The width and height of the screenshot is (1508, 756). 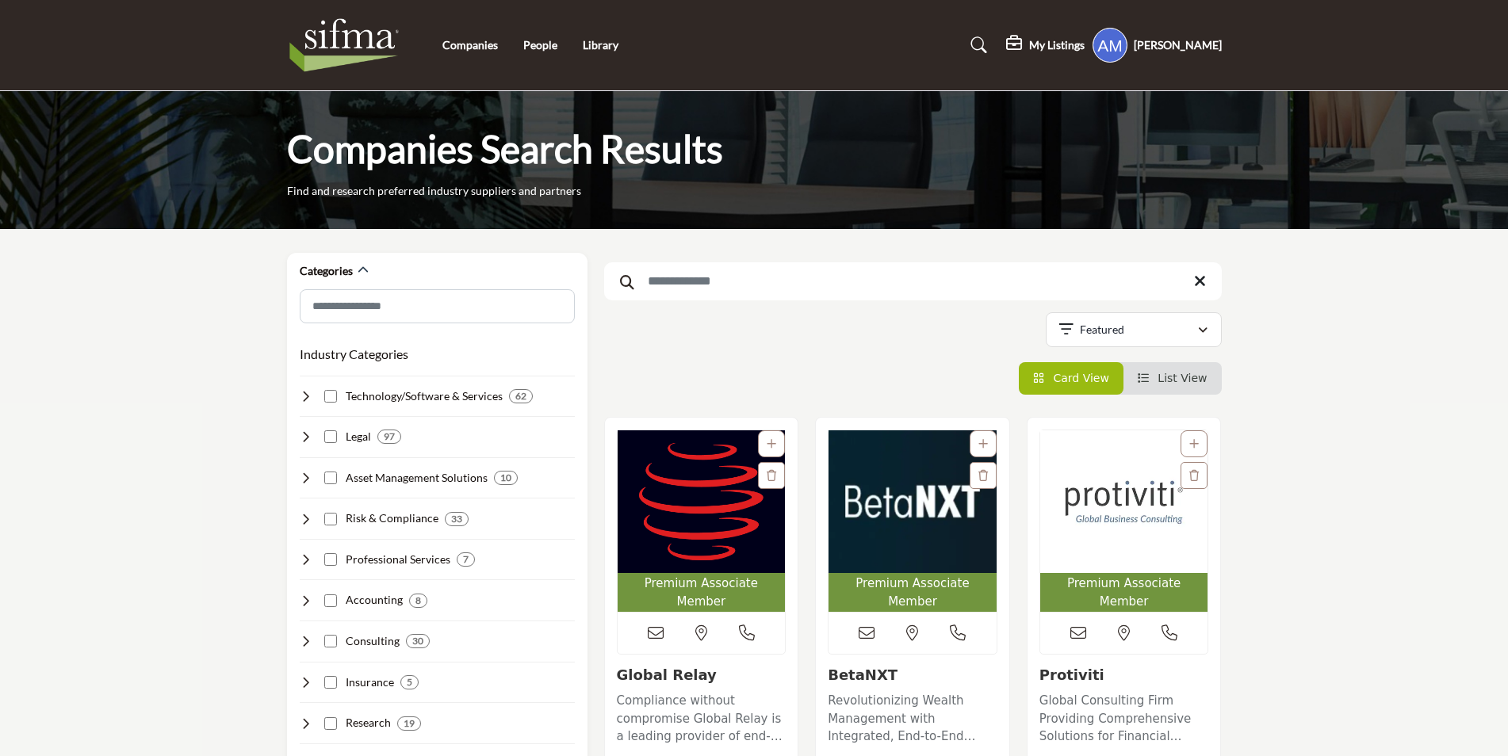 I want to click on div: 97 Results For Legal, so click(x=389, y=437).